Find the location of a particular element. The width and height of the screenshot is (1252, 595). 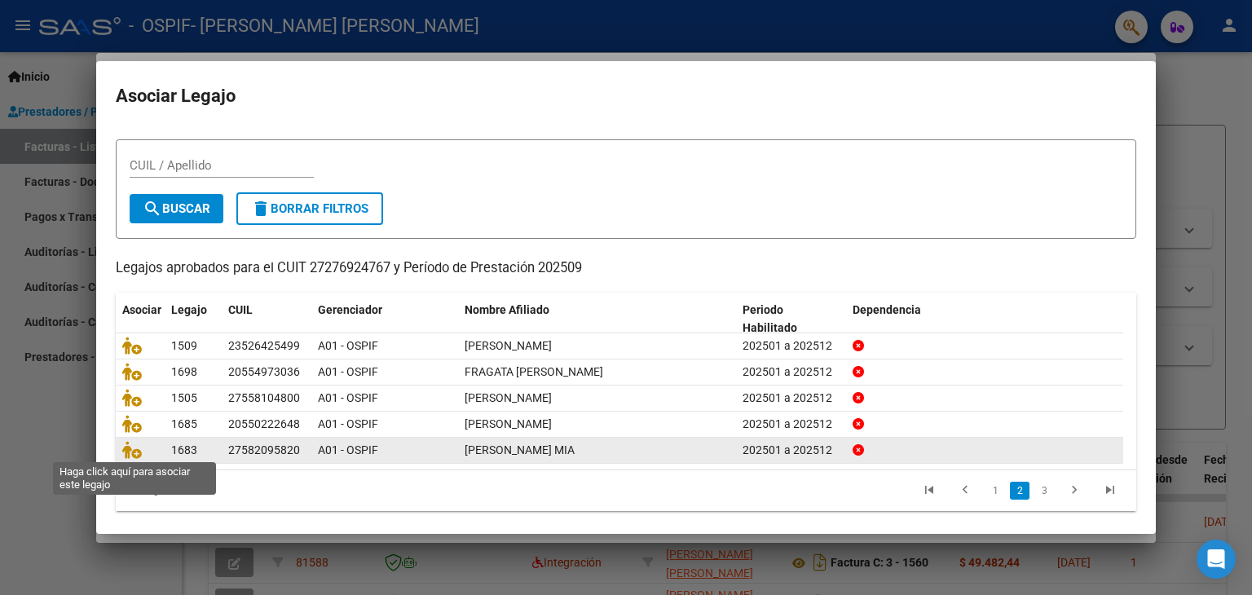

datatable-header-cell: Dependencia is located at coordinates (985, 320).